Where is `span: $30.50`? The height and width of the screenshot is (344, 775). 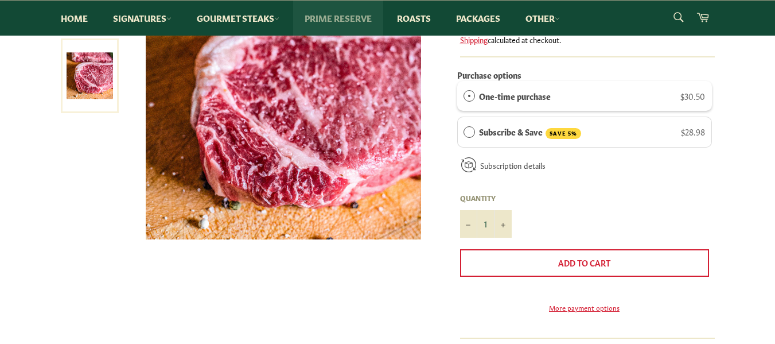
span: $30.50 is located at coordinates (692, 96).